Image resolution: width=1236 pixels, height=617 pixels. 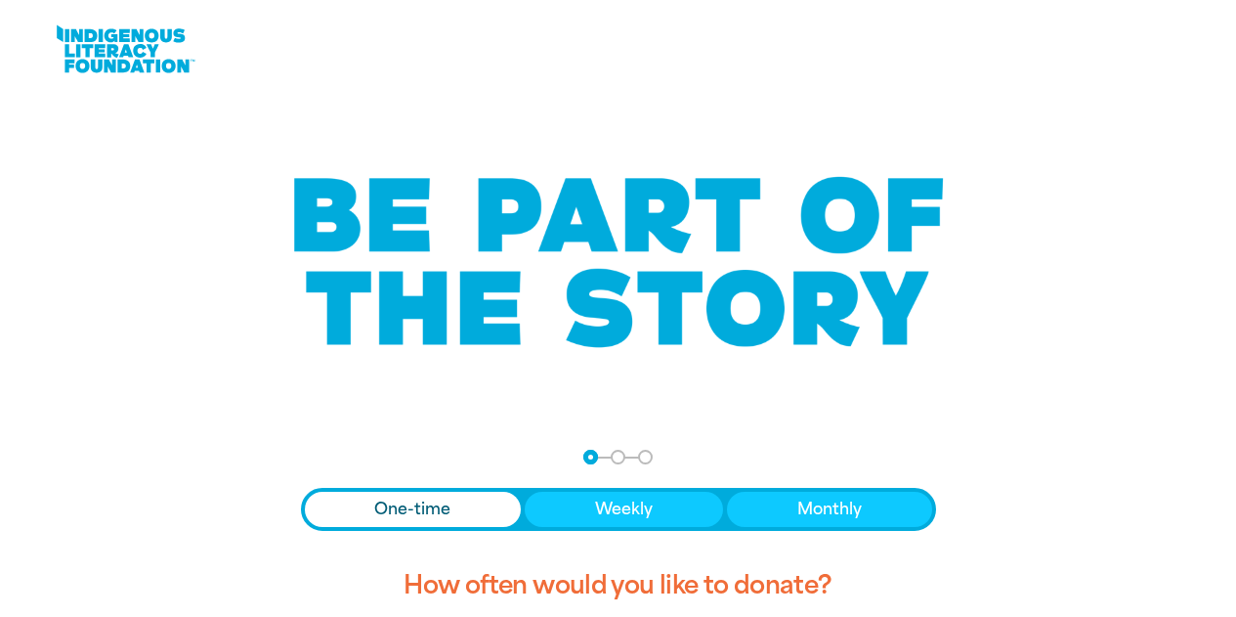 What do you see at coordinates (830, 509) in the screenshot?
I see `span: Monthly` at bounding box center [830, 509].